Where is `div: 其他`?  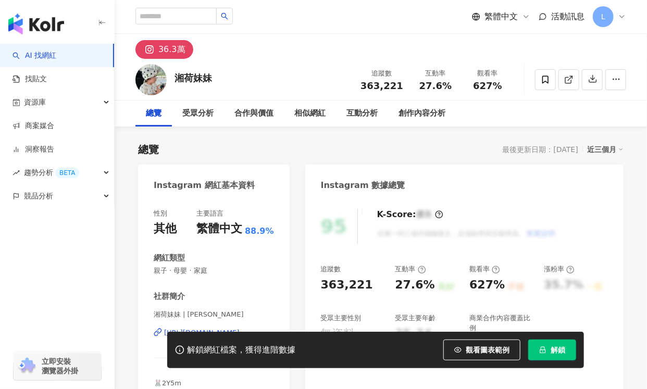 div: 其他 is located at coordinates (165, 229).